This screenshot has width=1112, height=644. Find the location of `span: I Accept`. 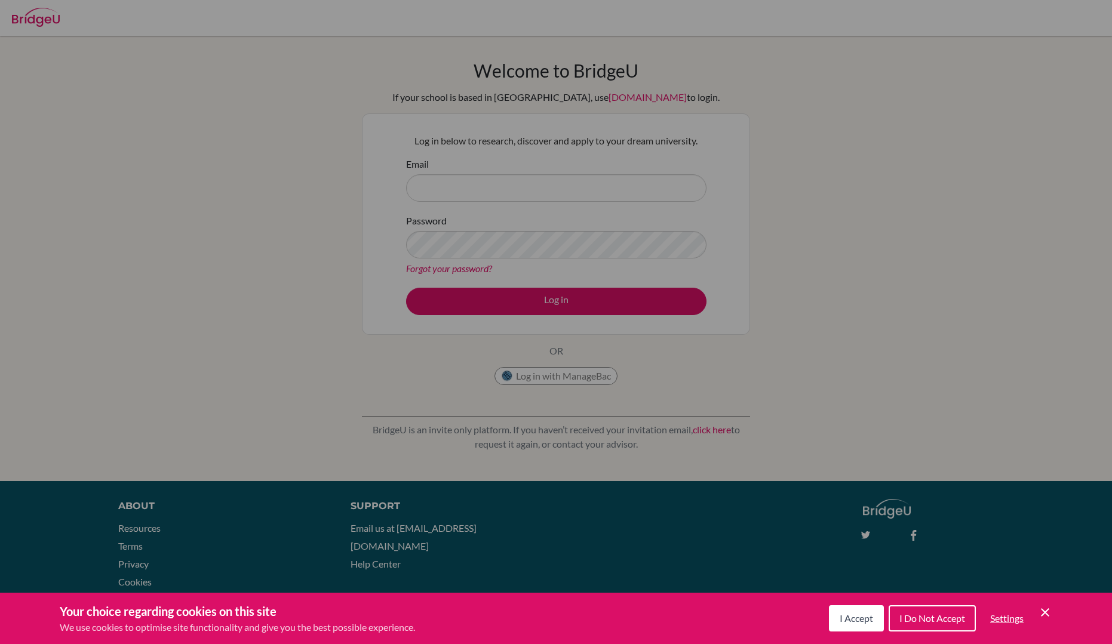

span: I Accept is located at coordinates (856, 618).